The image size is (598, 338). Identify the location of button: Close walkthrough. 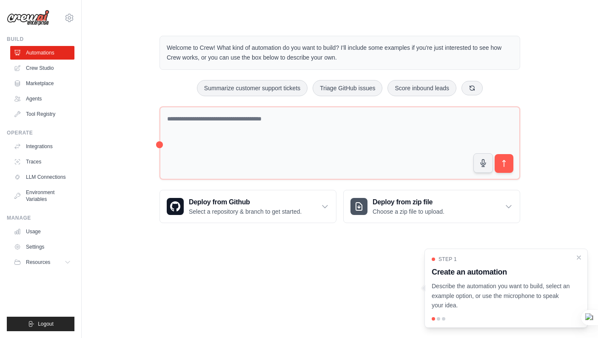
(579, 257).